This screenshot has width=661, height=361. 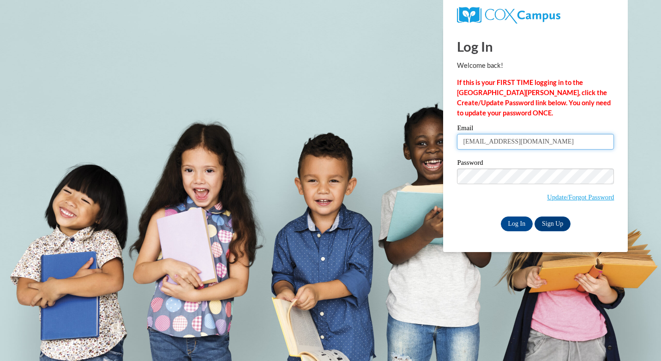 I want to click on a: COX Campus, so click(x=509, y=14).